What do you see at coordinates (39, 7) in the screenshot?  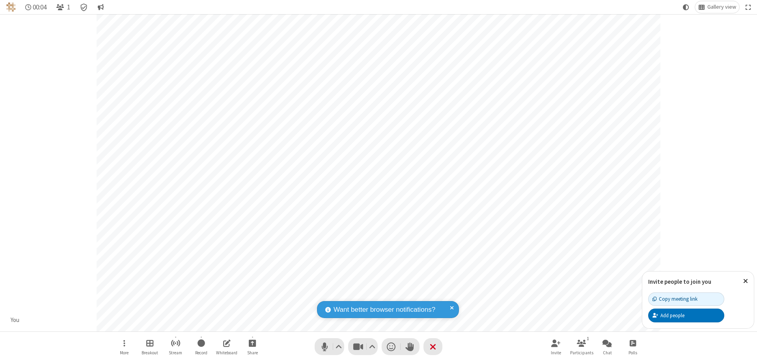 I see `span: 00:04` at bounding box center [39, 7].